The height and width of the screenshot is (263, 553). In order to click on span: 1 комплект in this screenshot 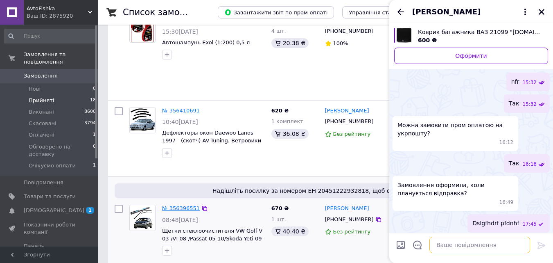, I will do `click(287, 121)`.